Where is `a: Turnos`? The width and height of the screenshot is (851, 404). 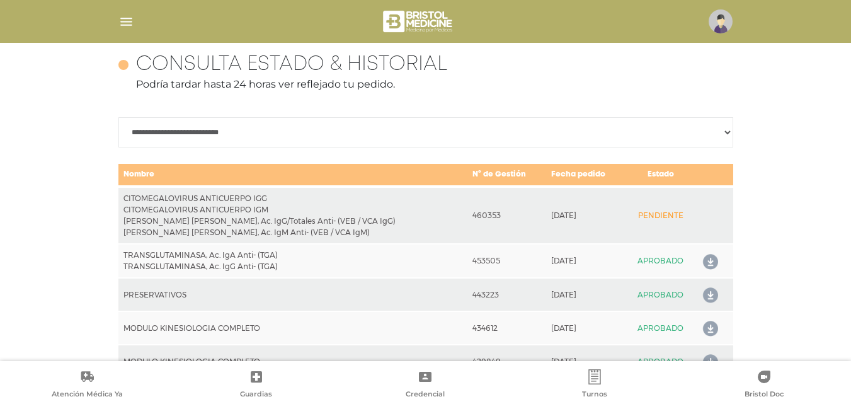 a: Turnos is located at coordinates (595, 385).